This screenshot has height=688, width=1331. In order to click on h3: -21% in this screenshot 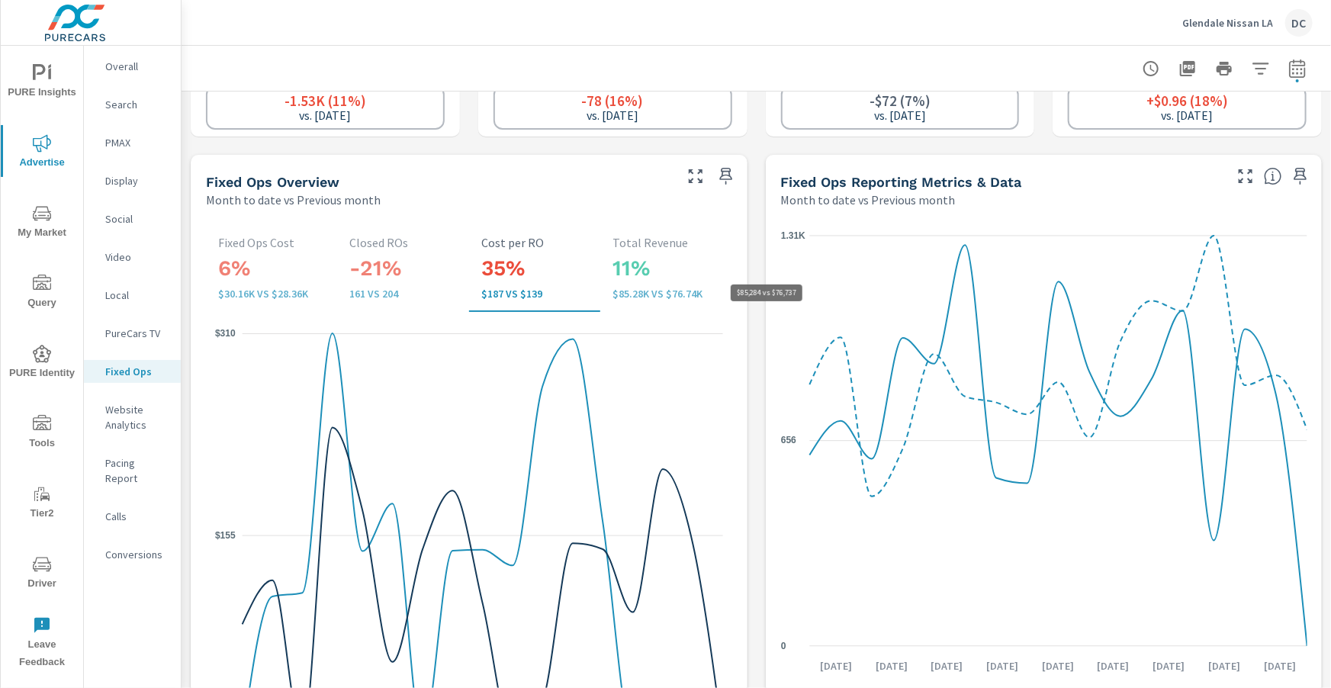, I will do `click(403, 269)`.